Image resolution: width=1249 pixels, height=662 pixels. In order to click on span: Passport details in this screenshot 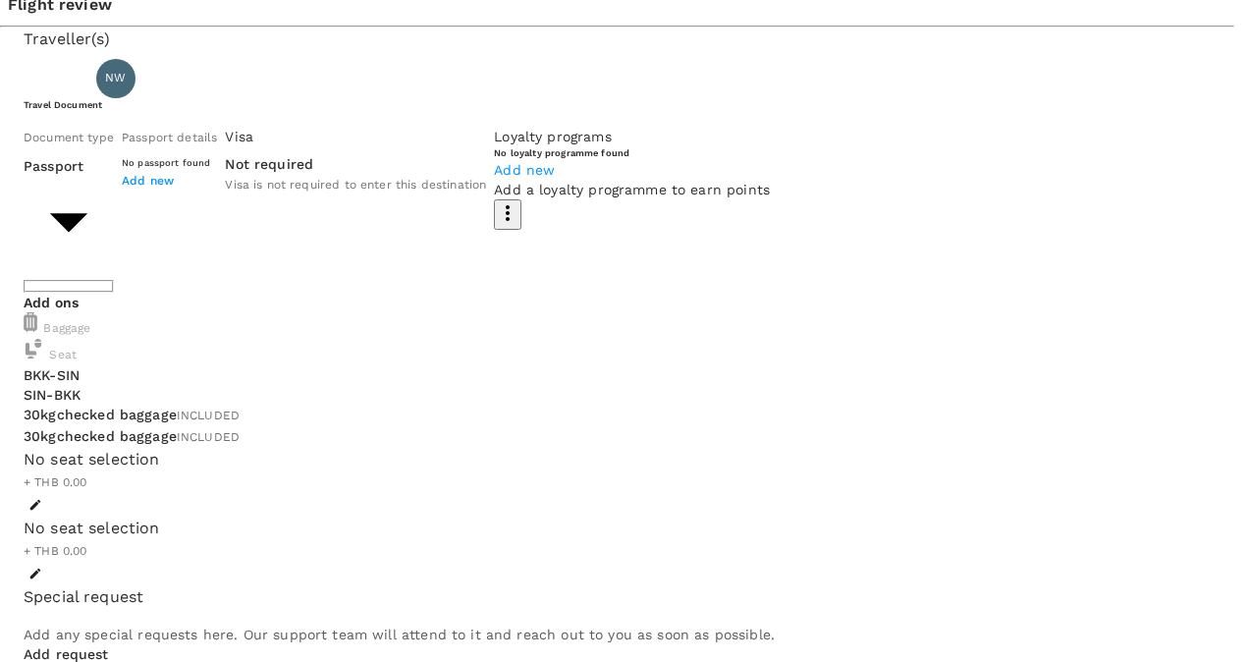, I will do `click(169, 137)`.